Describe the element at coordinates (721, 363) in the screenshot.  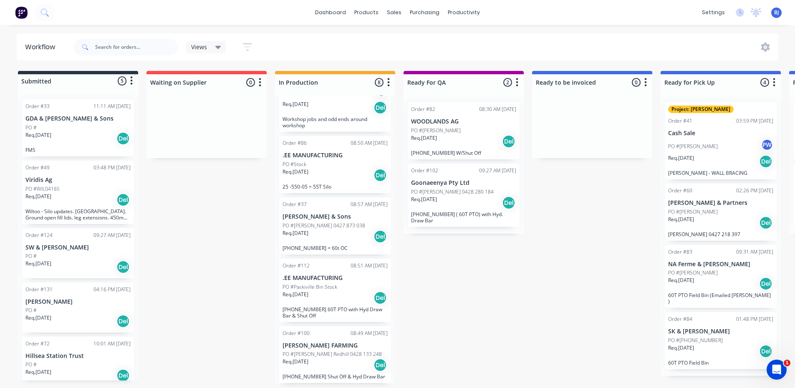
I see `p: 60T PTO Field Bin` at that location.